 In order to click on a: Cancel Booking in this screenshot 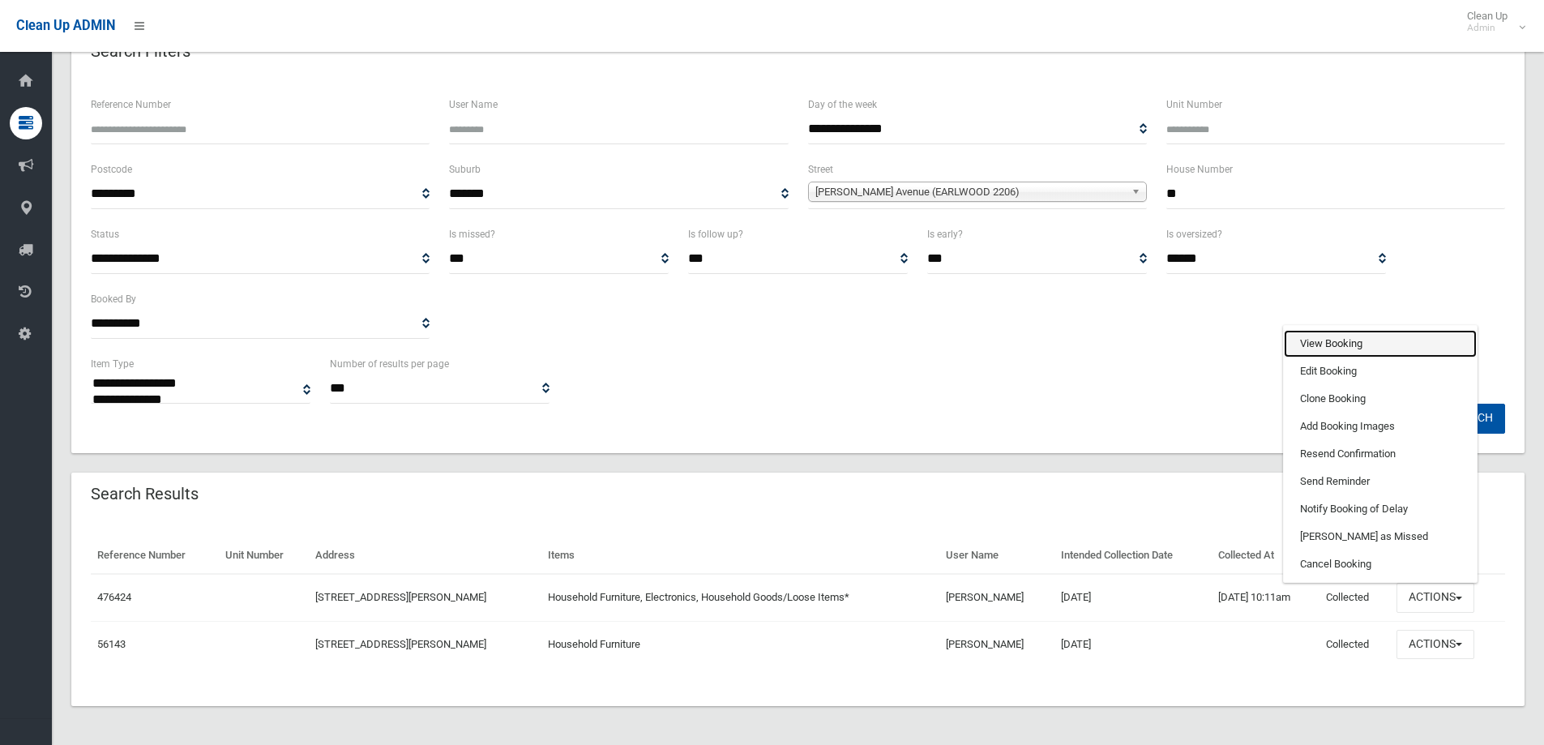, I will do `click(1380, 564)`.